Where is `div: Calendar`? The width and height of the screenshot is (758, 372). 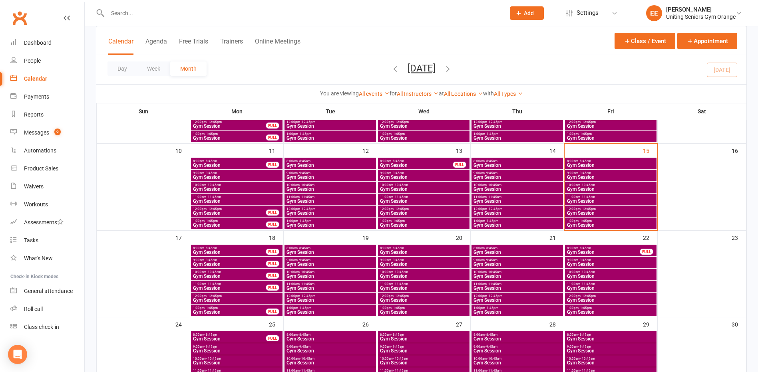
div: Calendar is located at coordinates (36, 79).